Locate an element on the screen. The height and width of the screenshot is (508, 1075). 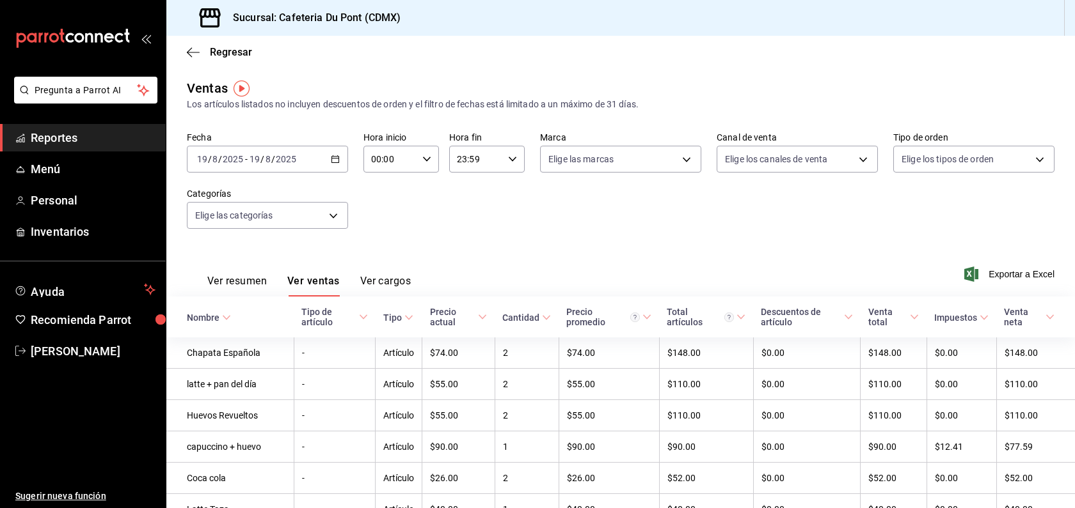
span: Precio promedio is located at coordinates (608, 317).